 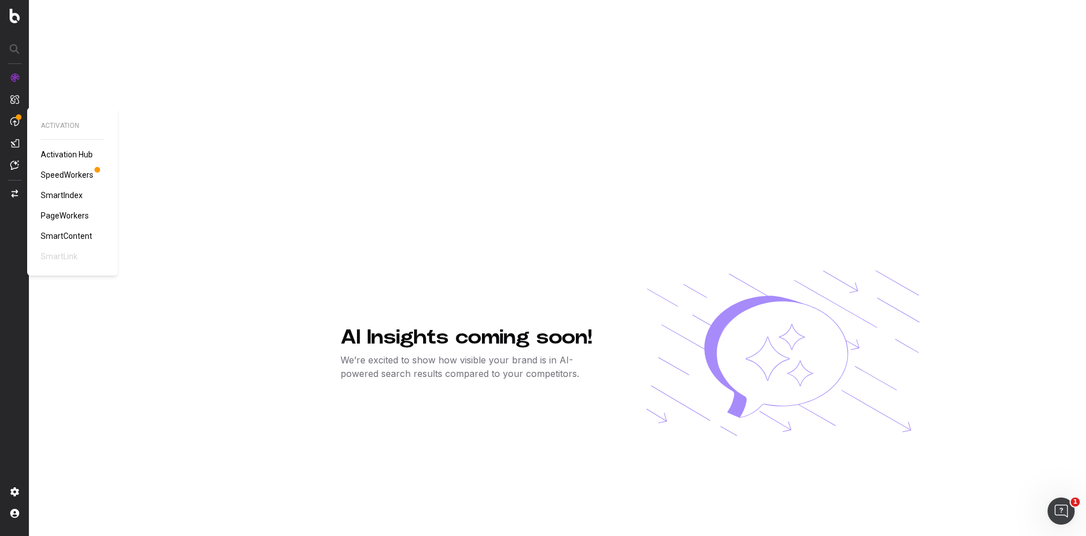 What do you see at coordinates (64, 215) in the screenshot?
I see `span: PageWorkers` at bounding box center [64, 215].